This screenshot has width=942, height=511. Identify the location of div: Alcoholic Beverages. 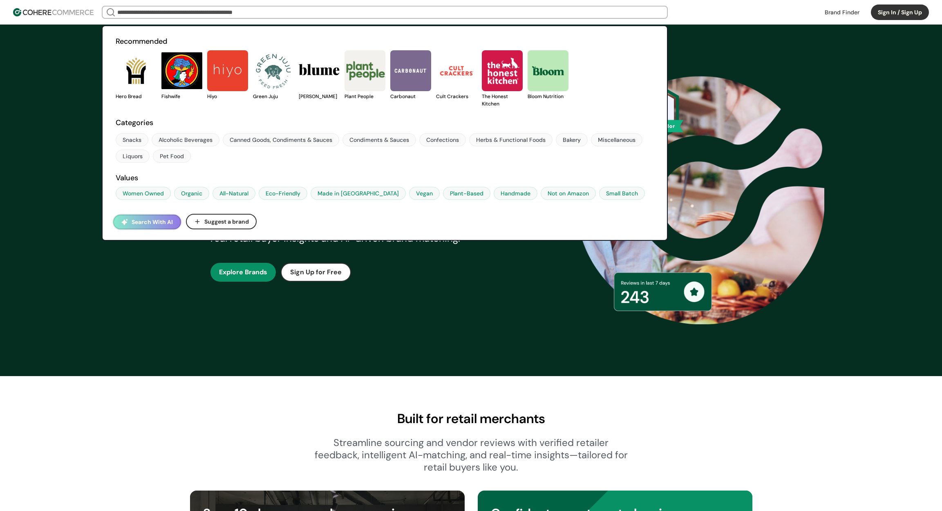
(185, 140).